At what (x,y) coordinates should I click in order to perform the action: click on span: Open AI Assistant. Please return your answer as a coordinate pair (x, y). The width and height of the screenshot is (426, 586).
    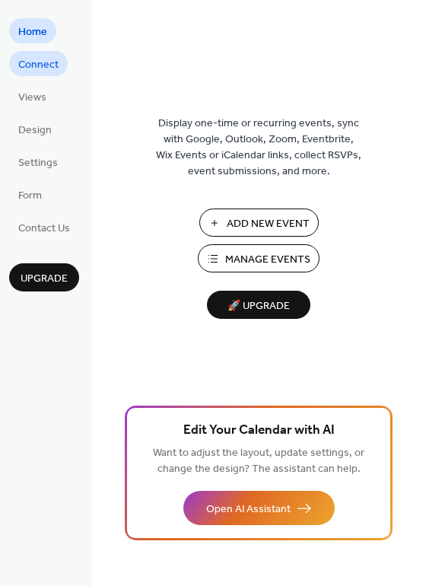
    Looking at the image, I should click on (248, 509).